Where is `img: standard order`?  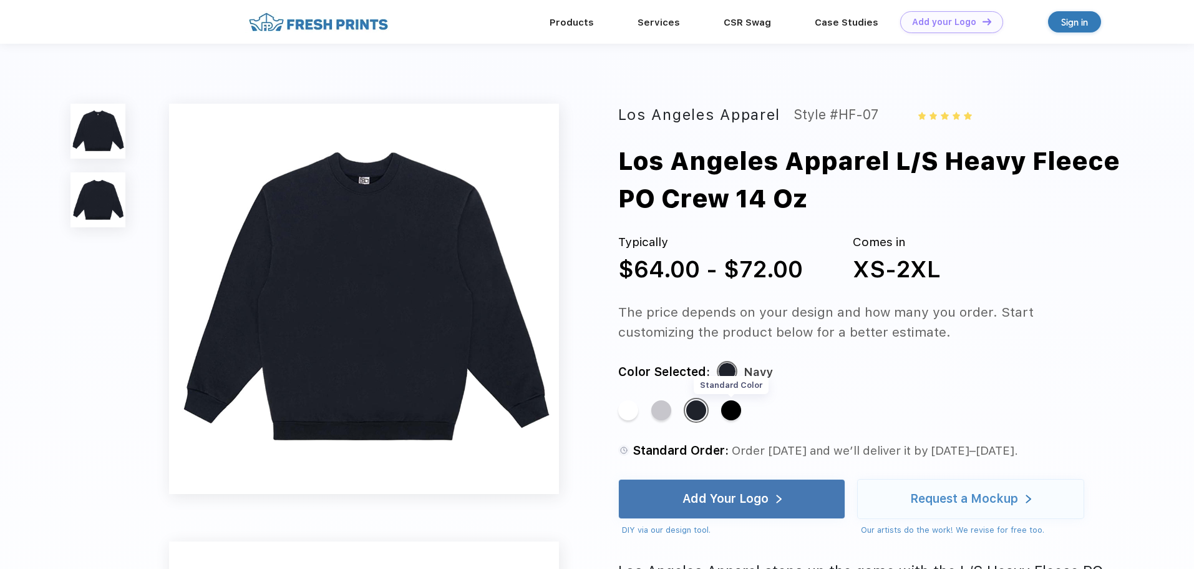
img: standard order is located at coordinates (624, 450).